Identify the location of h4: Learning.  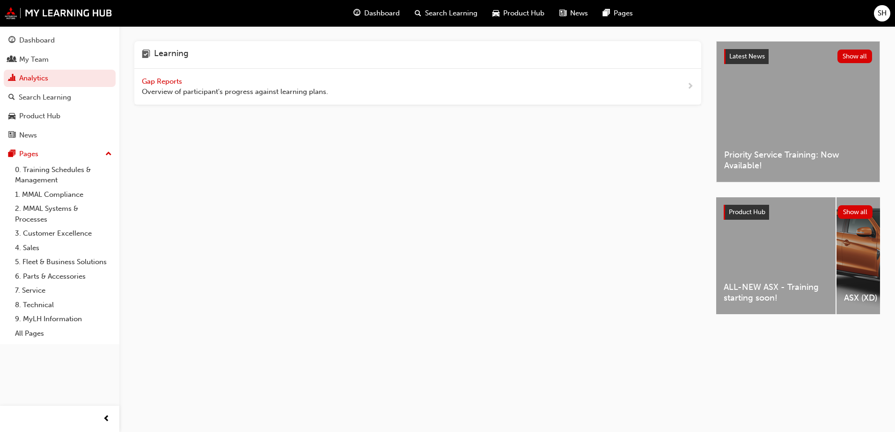
(171, 55).